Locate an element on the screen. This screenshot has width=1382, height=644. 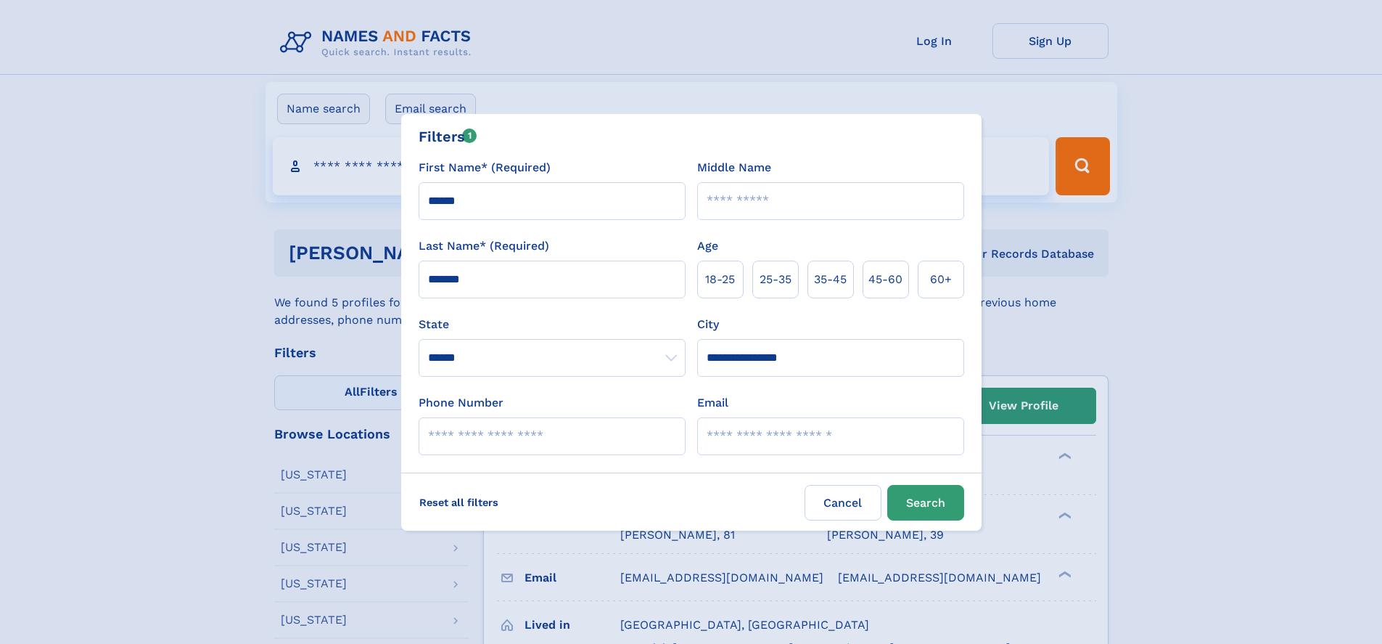
label: Age is located at coordinates (707, 246).